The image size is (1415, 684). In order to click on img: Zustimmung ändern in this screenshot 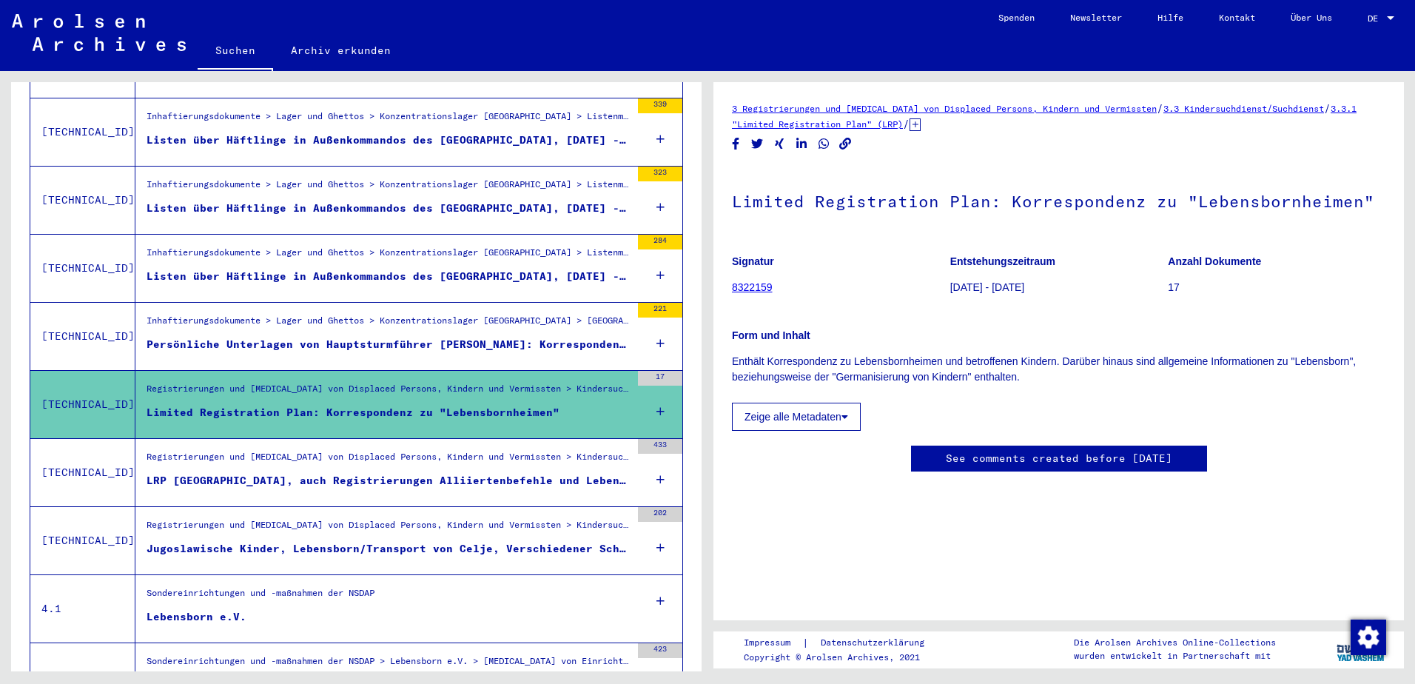, I will do `click(1368, 637)`.